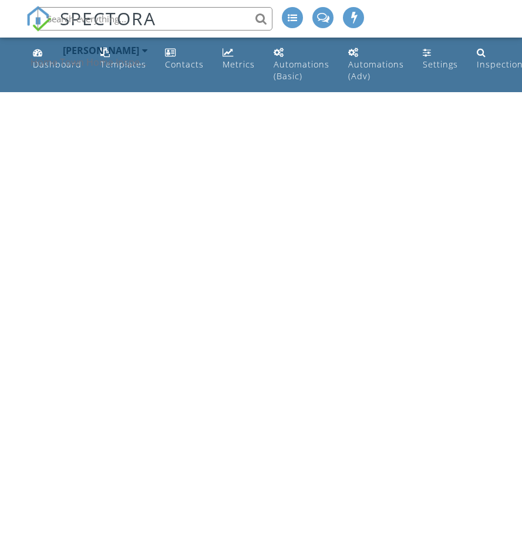 Image resolution: width=522 pixels, height=547 pixels. Describe the element at coordinates (301, 70) in the screenshot. I see `div: Automations (Basic)` at that location.